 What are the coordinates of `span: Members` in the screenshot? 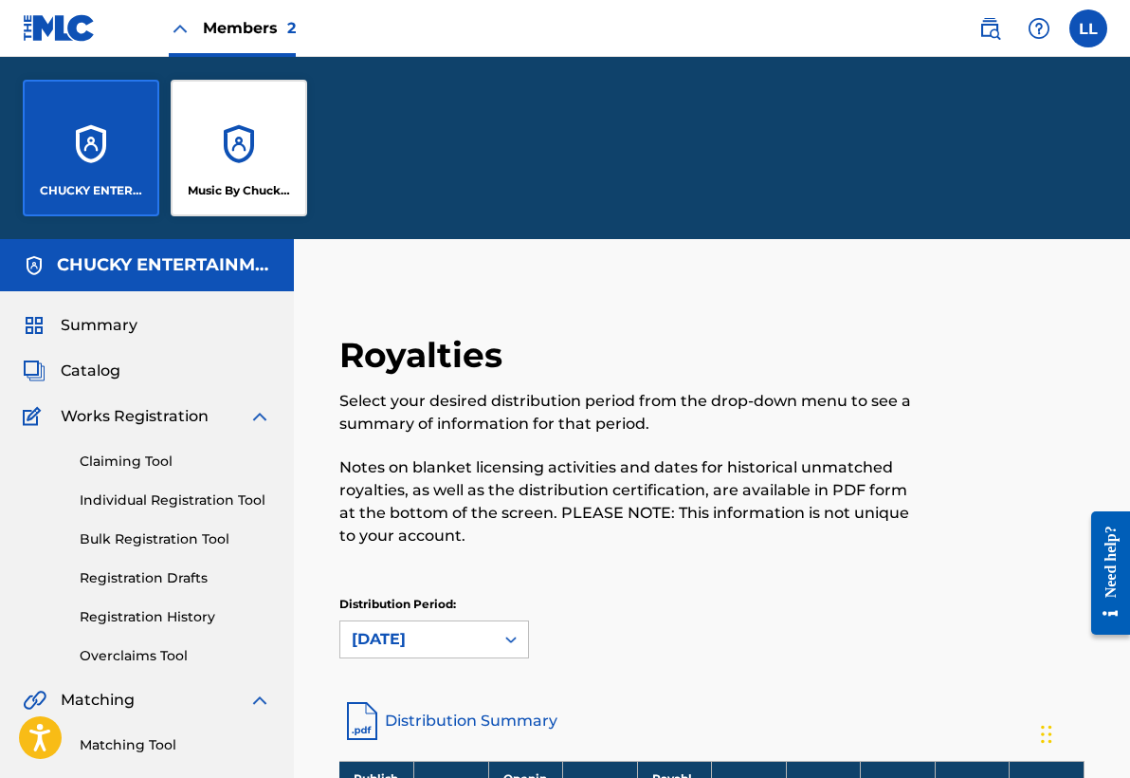 It's located at (249, 27).